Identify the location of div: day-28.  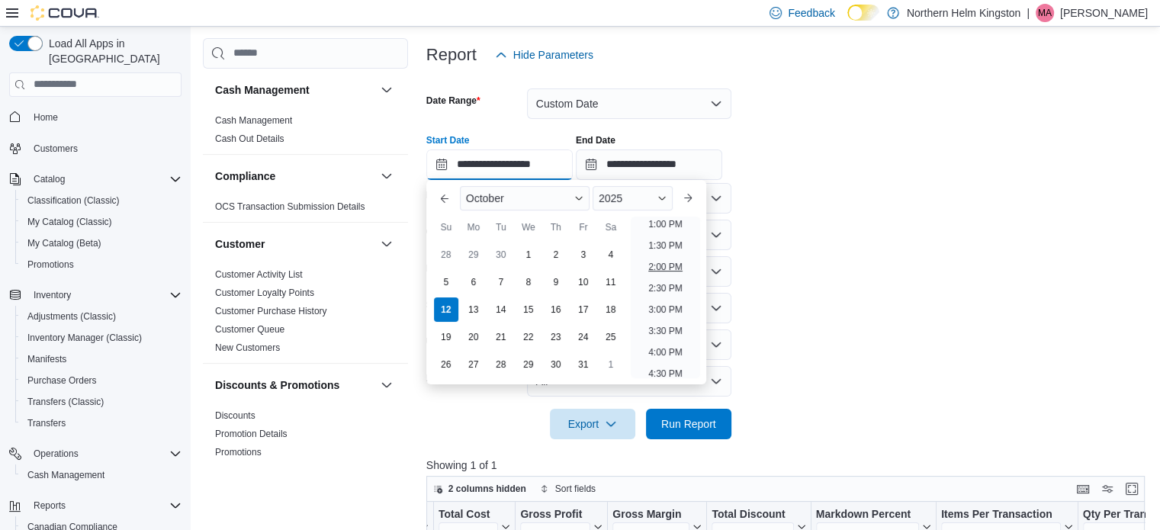
(446, 255).